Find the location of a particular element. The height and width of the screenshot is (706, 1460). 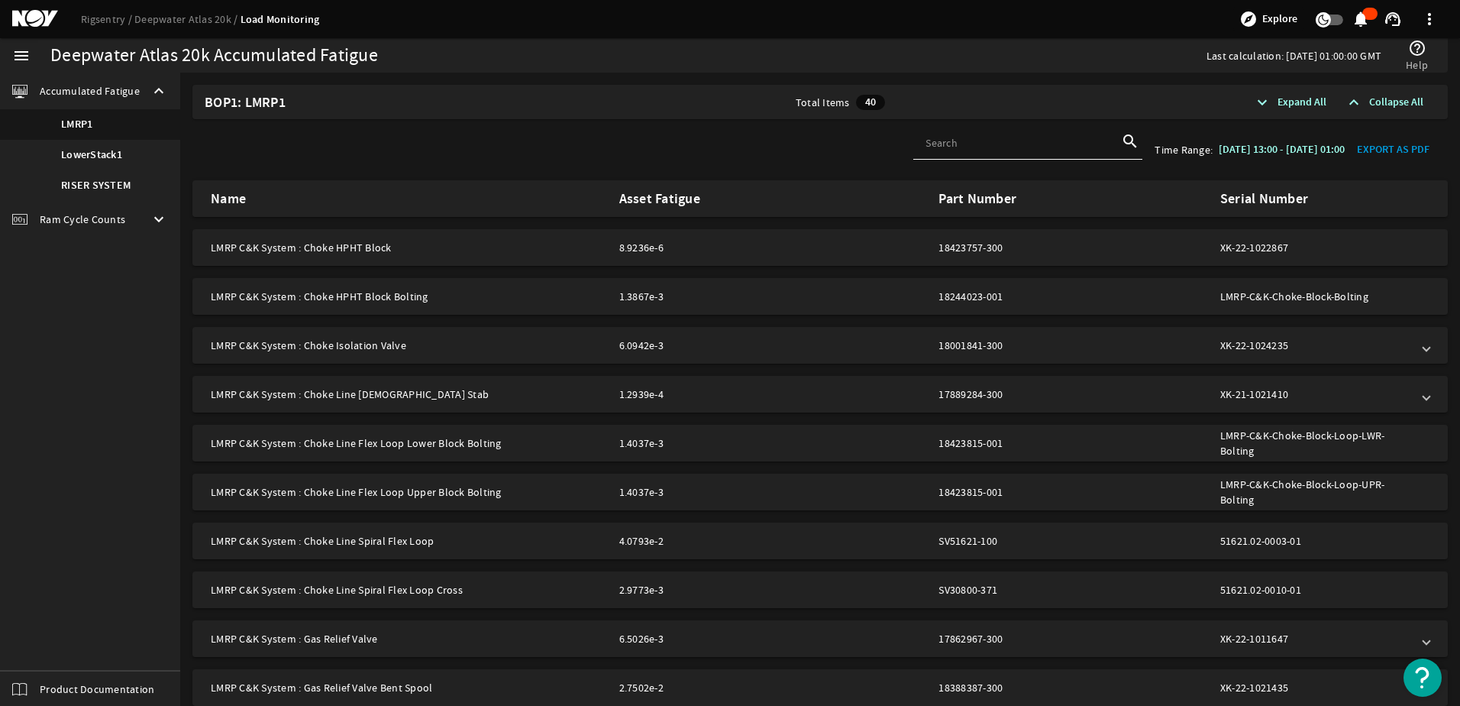

button: EXPORT AS PDF is located at coordinates (1393, 150).